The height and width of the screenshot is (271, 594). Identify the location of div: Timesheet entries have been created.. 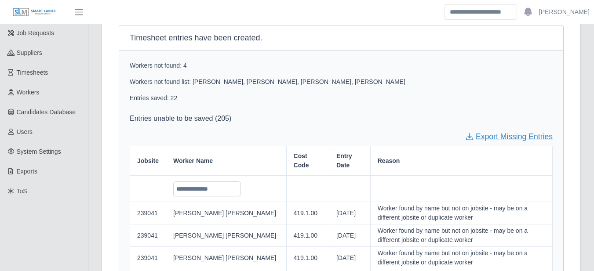
(341, 38).